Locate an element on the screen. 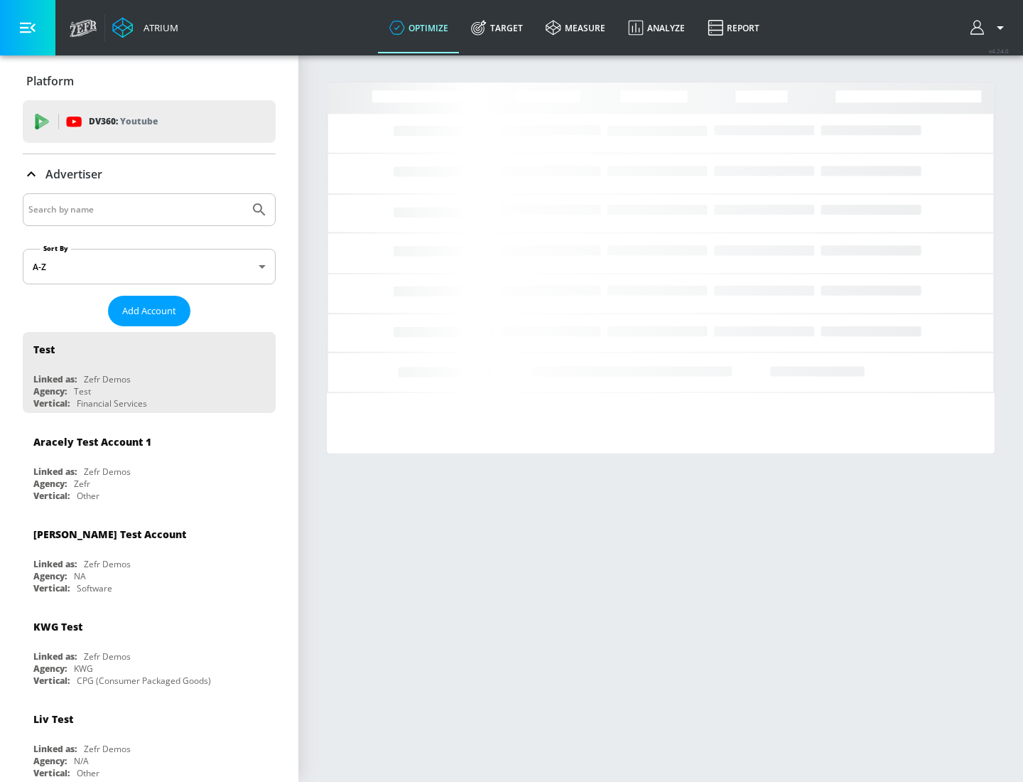 Image resolution: width=1023 pixels, height=782 pixels. div: Aracely Test Account 1Linked as:Zefr DemosAgency:ZefrVertical:Other is located at coordinates (149, 465).